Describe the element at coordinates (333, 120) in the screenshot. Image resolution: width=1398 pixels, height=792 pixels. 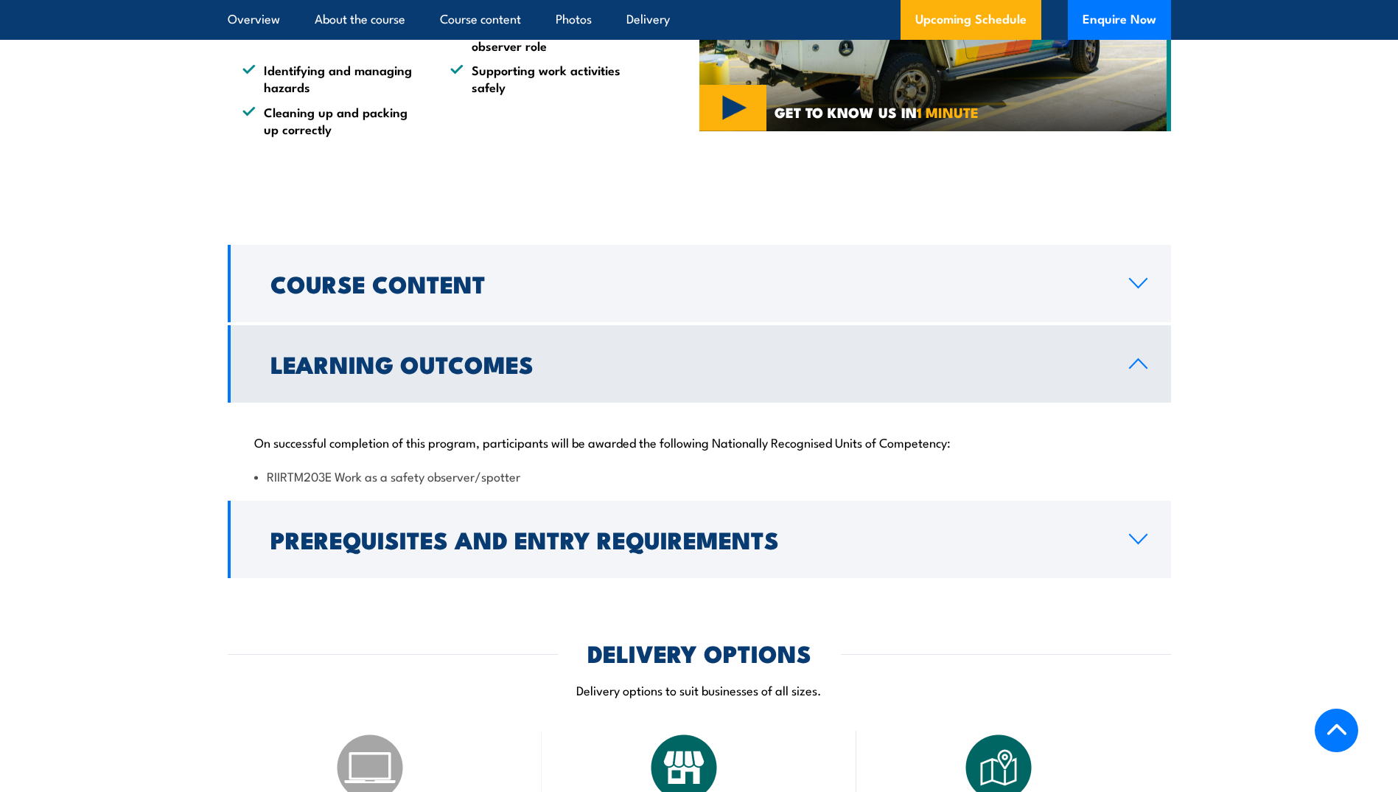
I see `li: Cleaning up and packing up correctly` at that location.